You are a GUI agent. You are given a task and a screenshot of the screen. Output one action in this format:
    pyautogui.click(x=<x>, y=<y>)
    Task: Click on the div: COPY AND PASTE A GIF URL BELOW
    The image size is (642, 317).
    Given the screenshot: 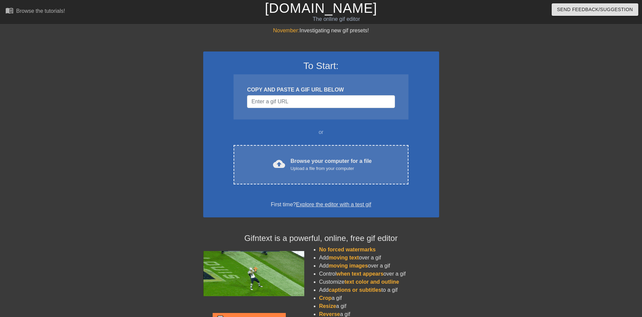 What is the action you would take?
    pyautogui.click(x=321, y=90)
    